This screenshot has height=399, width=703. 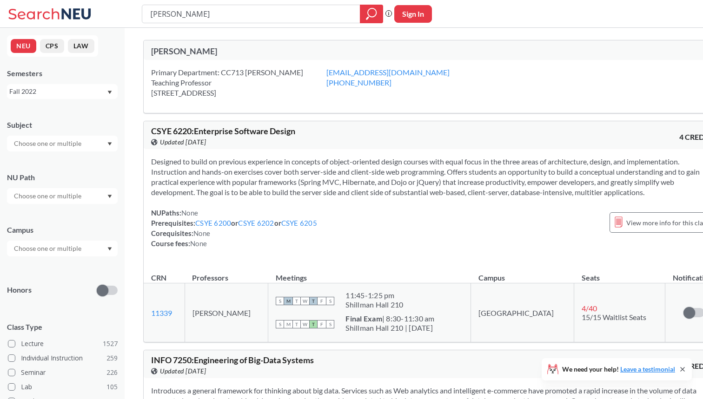 I want to click on div: Campus, so click(x=62, y=230).